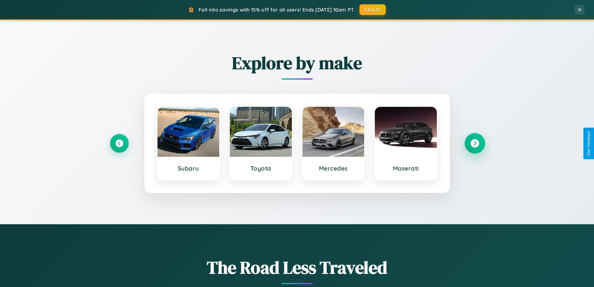 The image size is (594, 287). Describe the element at coordinates (406, 168) in the screenshot. I see `h3: Maserati` at that location.